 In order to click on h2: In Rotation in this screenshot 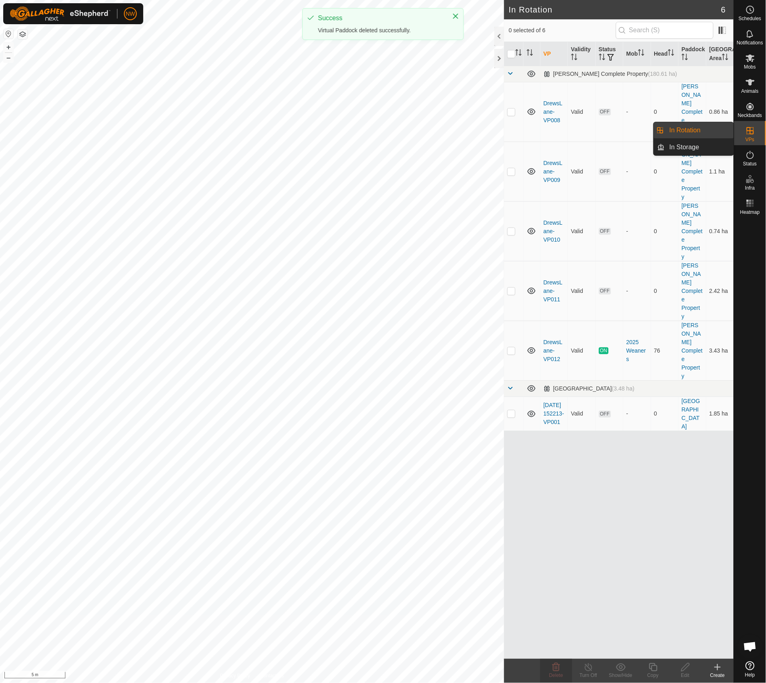, I will do `click(615, 10)`.